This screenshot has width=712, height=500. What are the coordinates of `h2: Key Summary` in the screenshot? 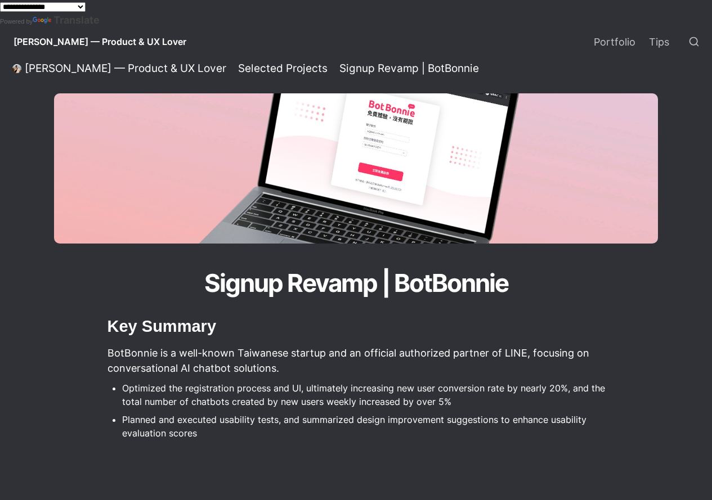 It's located at (356, 327).